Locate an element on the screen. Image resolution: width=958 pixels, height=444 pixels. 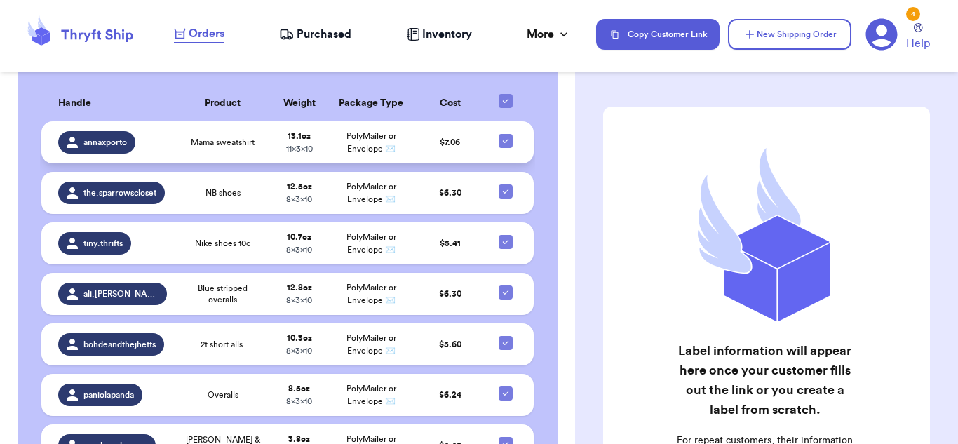
span: 11 x 3 x 10 is located at coordinates (299, 149).